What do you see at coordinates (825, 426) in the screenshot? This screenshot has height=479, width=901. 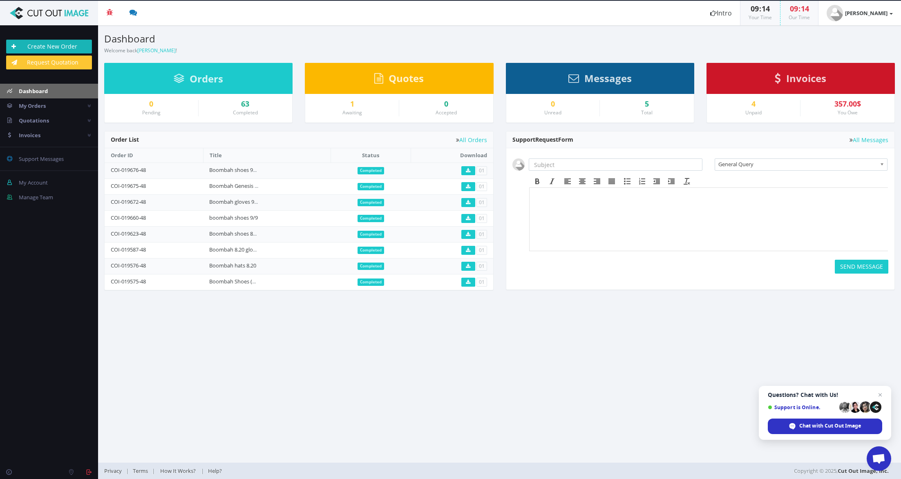 I see `div: Chat with Cut Out Image` at bounding box center [825, 426].